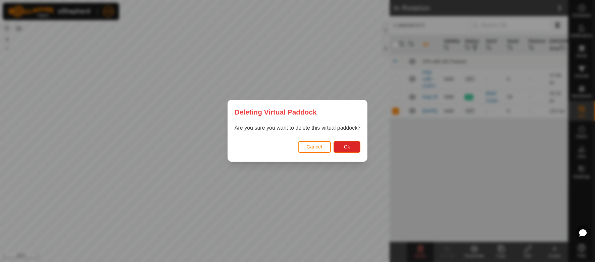 The image size is (595, 262). Describe the element at coordinates (314, 147) in the screenshot. I see `span: Cancel` at that location.